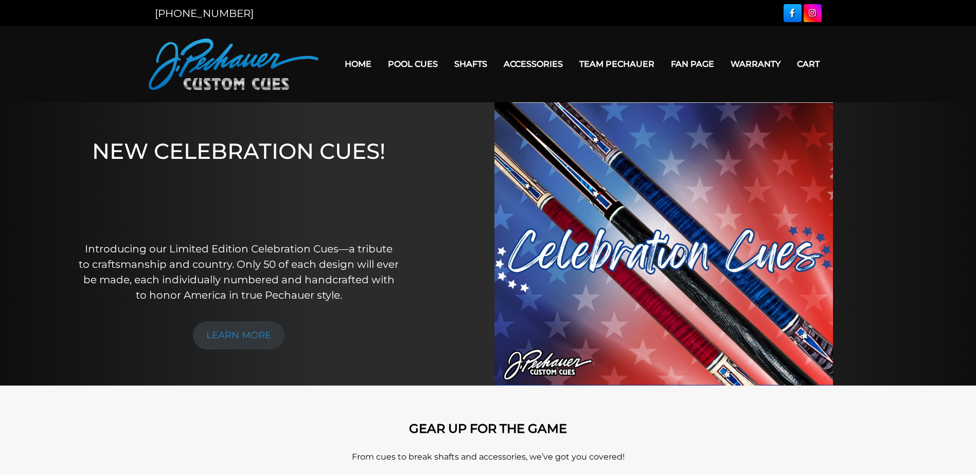  Describe the element at coordinates (234, 64) in the screenshot. I see `img: Pechauer Custom Cues` at that location.